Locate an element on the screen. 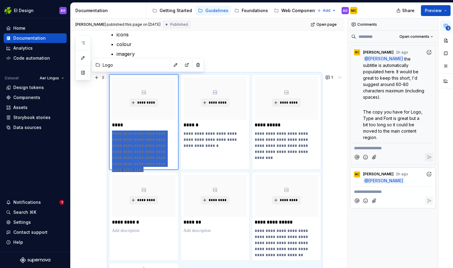  div: Storybook stories is located at coordinates (32, 117).